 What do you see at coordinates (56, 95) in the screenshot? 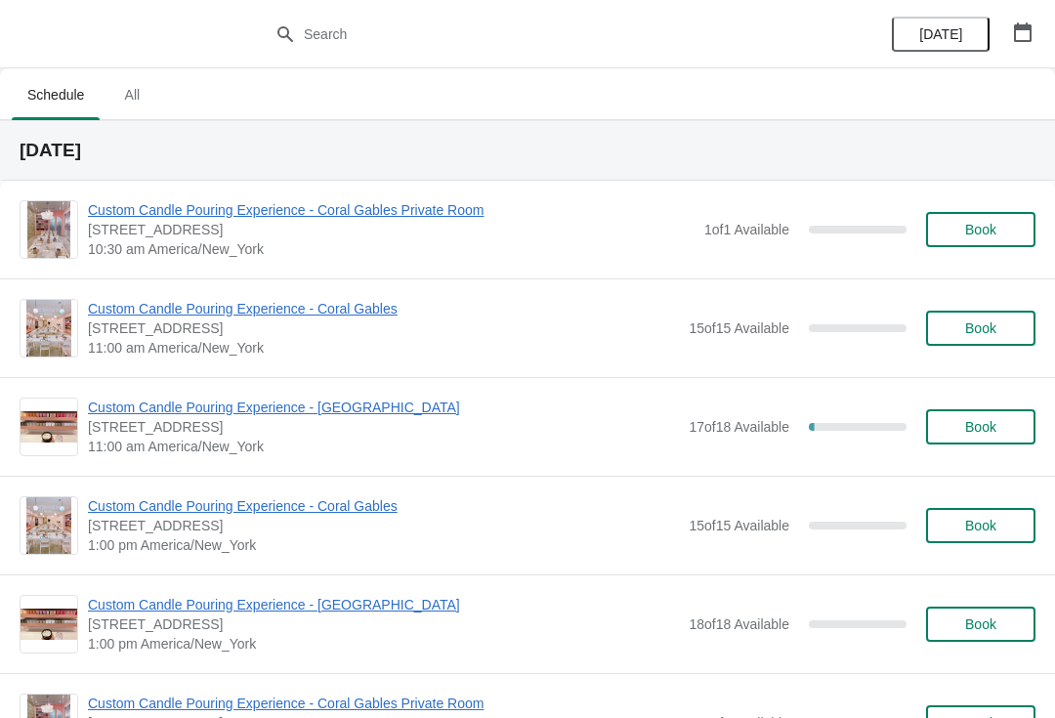
I see `span: Schedule` at bounding box center [56, 95].